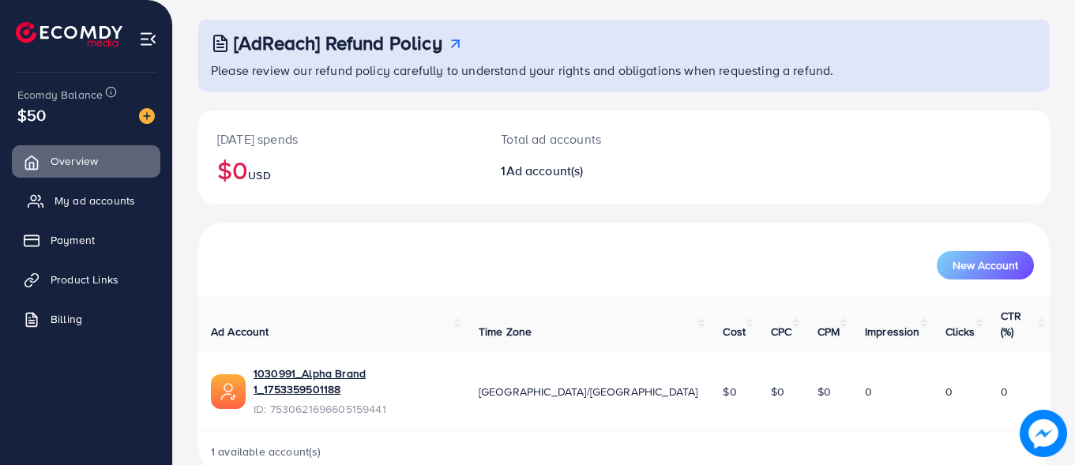 Image resolution: width=1075 pixels, height=465 pixels. Describe the element at coordinates (148, 39) in the screenshot. I see `img: menu` at that location.